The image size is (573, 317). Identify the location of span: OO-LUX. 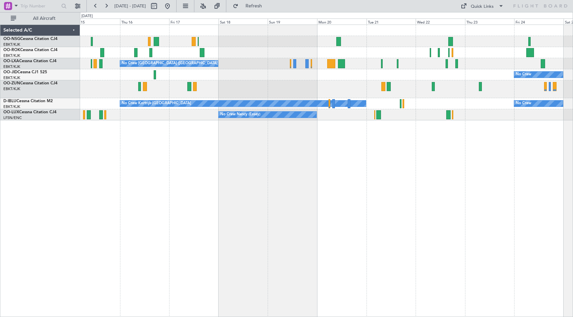
(11, 112).